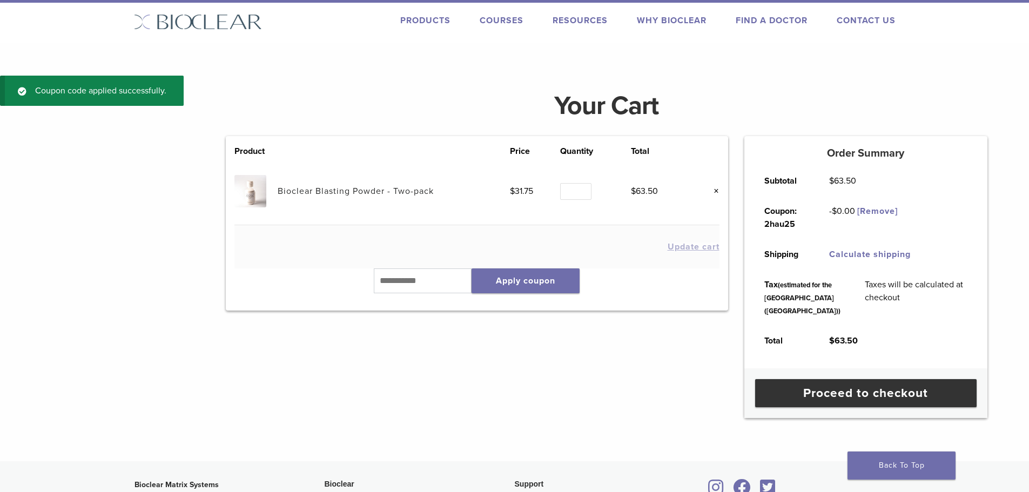  I want to click on a: Products, so click(425, 21).